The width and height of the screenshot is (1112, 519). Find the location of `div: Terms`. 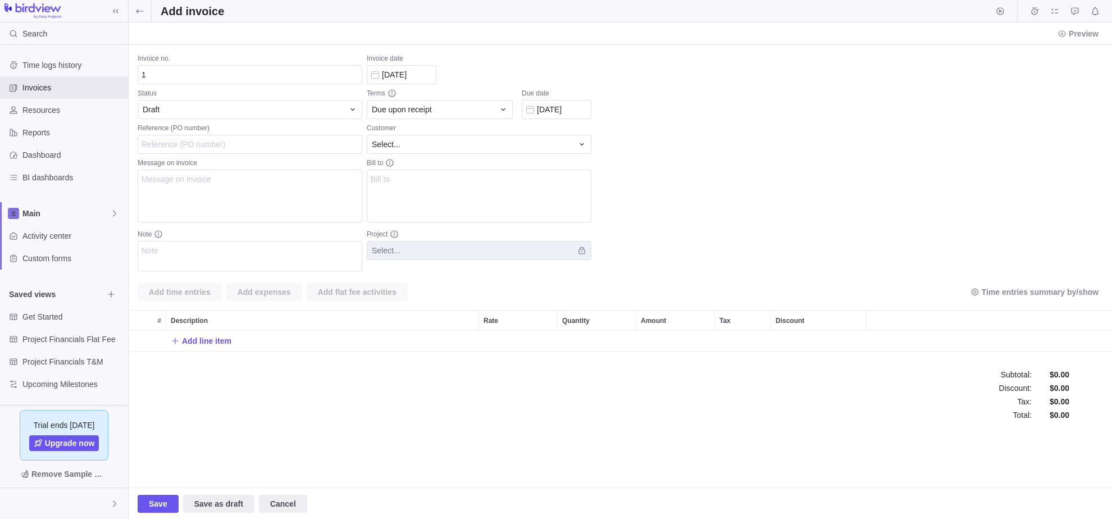

div: Terms is located at coordinates (440, 94).